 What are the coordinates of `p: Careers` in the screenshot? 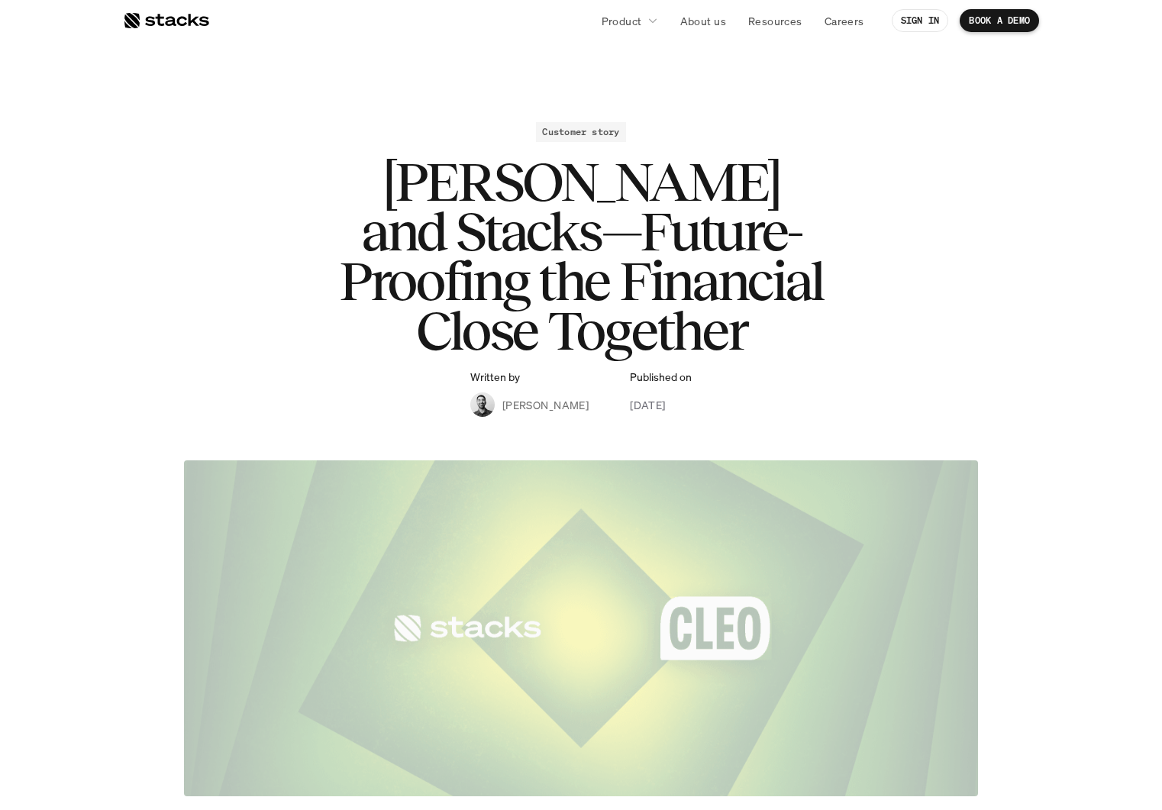 It's located at (845, 21).